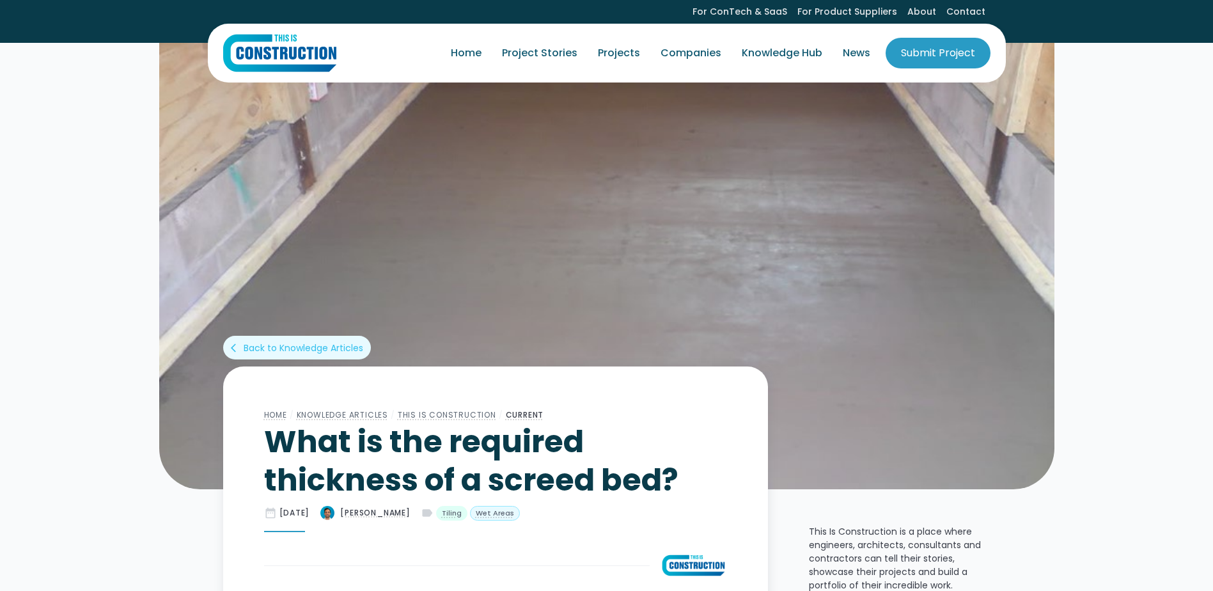  Describe the element at coordinates (279, 53) in the screenshot. I see `a: home` at that location.